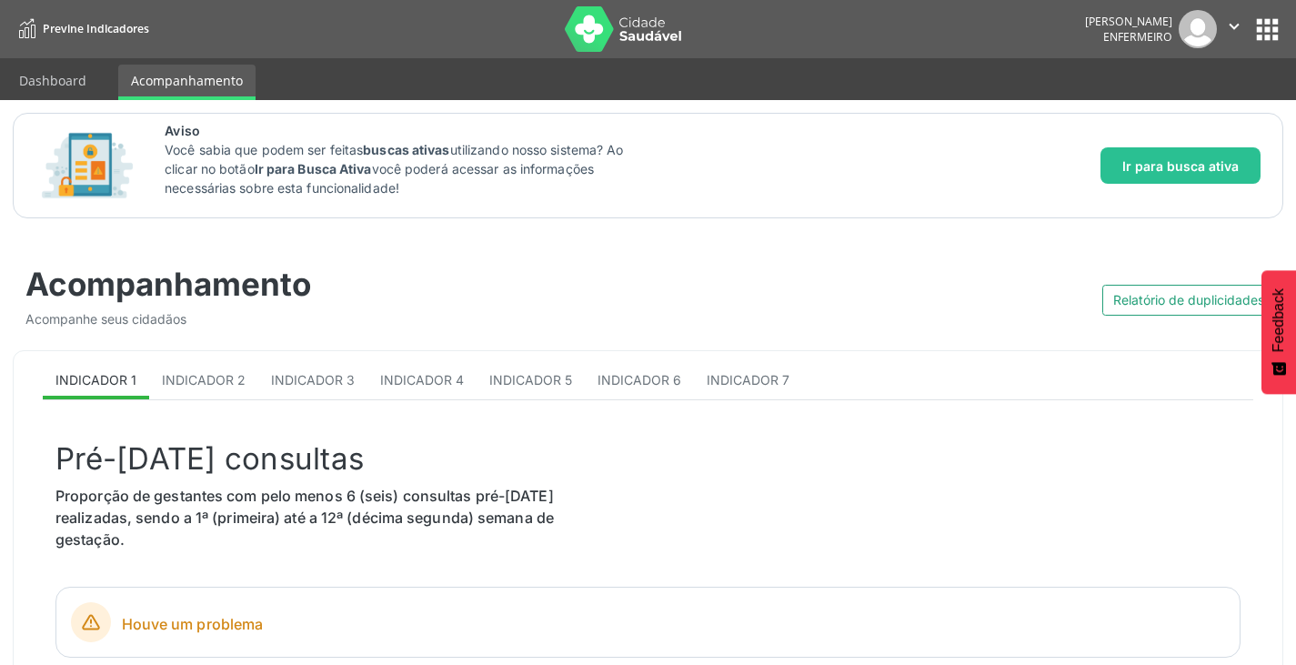 This screenshot has width=1296, height=665. What do you see at coordinates (204, 379) in the screenshot?
I see `span: Indicador 2` at bounding box center [204, 379].